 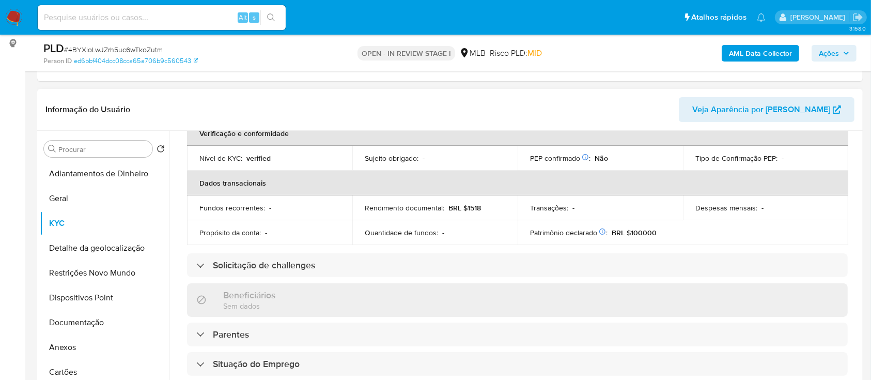 I want to click on p: OPEN - IN REVIEW STAGE I, so click(x=406, y=53).